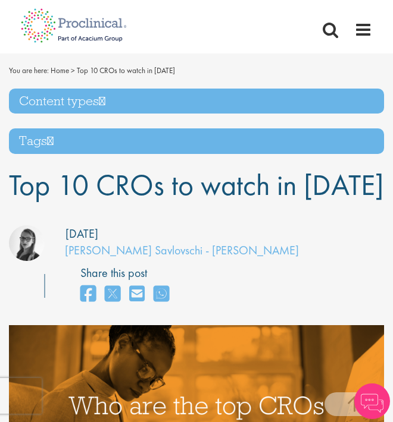 The image size is (393, 422). What do you see at coordinates (372, 402) in the screenshot?
I see `img: Chatbot` at bounding box center [372, 402].